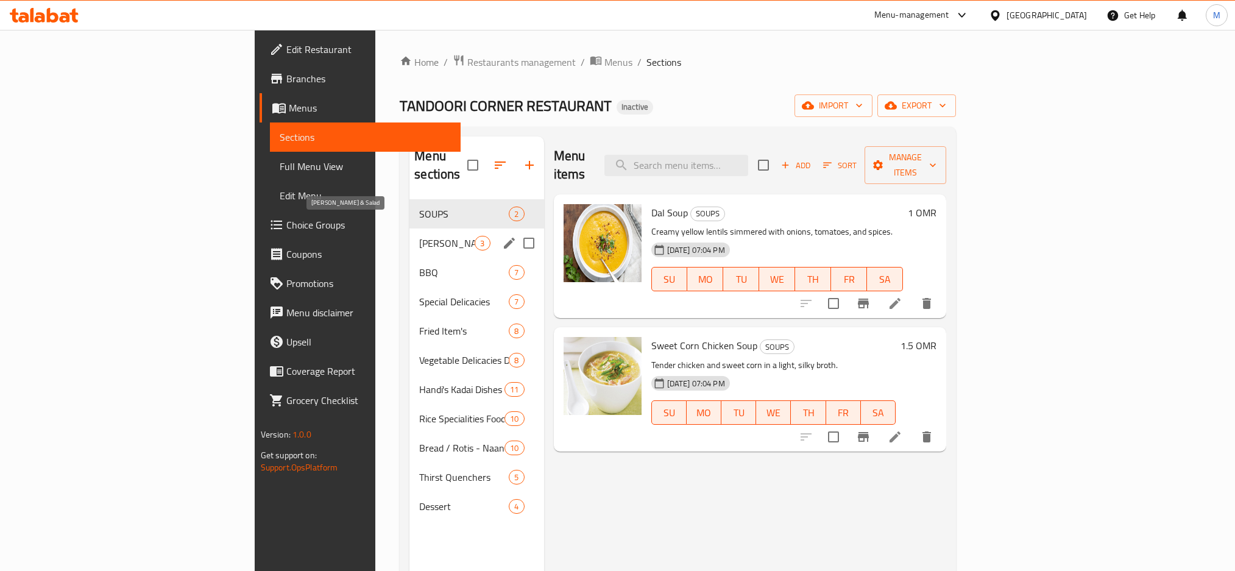 Image resolution: width=1235 pixels, height=571 pixels. Describe the element at coordinates (370, 108) in the screenshot. I see `span: Menus` at that location.